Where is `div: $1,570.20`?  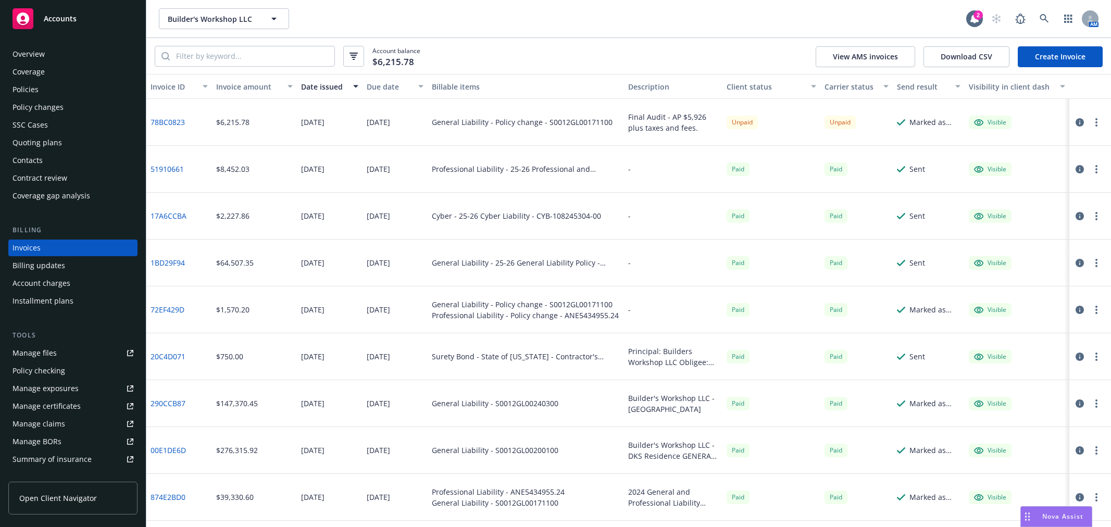
div: $1,570.20 is located at coordinates (233, 309).